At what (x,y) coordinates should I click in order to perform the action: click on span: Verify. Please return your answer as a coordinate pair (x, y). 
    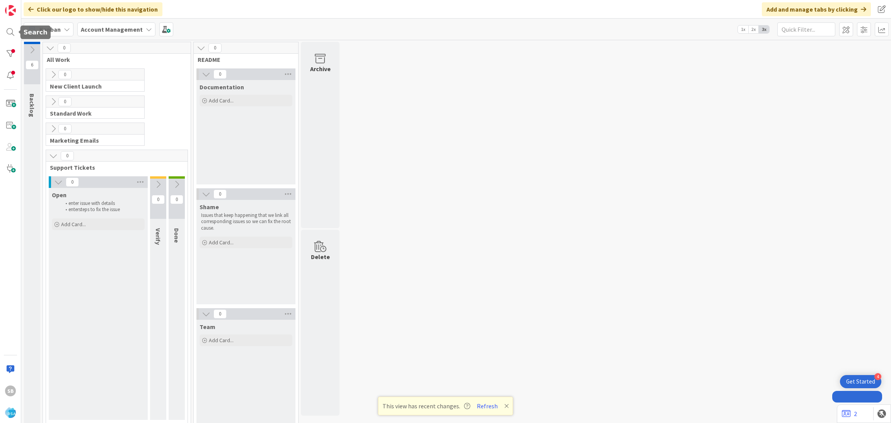
    Looking at the image, I should click on (158, 236).